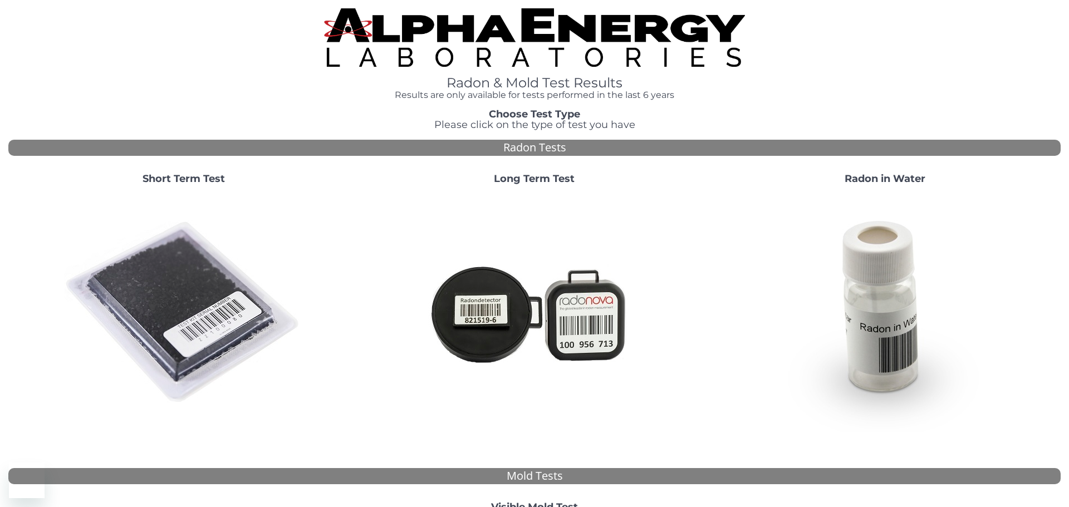 The image size is (1069, 507). What do you see at coordinates (885, 313) in the screenshot?
I see `img: RadoninWater.jpg` at bounding box center [885, 313].